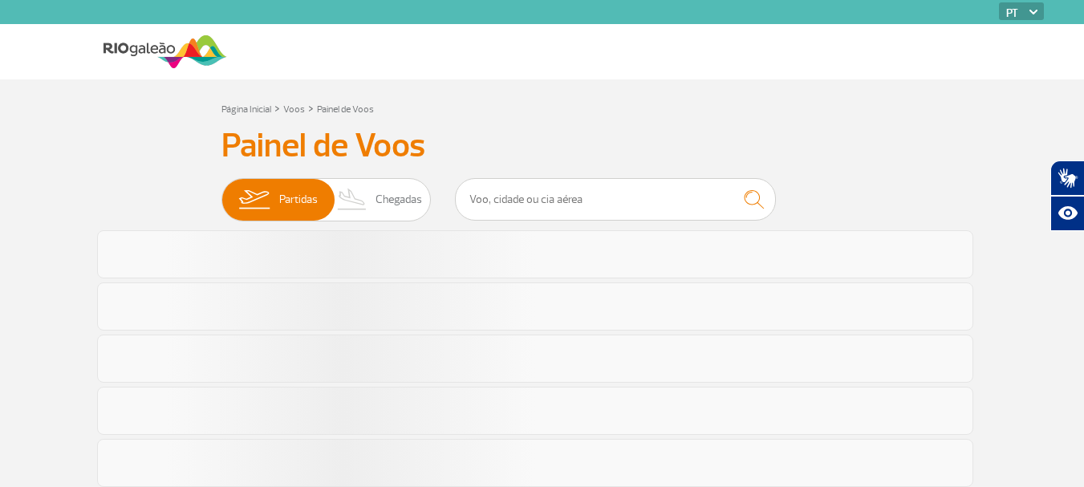 The height and width of the screenshot is (487, 1084). Describe the element at coordinates (299, 200) in the screenshot. I see `span: Partidas` at that location.